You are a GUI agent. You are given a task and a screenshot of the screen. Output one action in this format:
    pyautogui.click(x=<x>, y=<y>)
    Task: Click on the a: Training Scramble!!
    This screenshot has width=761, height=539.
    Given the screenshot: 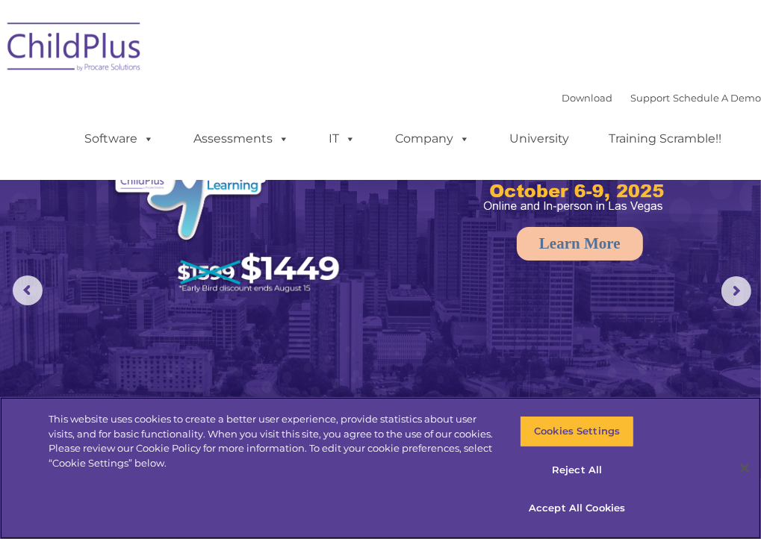 What is the action you would take?
    pyautogui.click(x=664, y=139)
    